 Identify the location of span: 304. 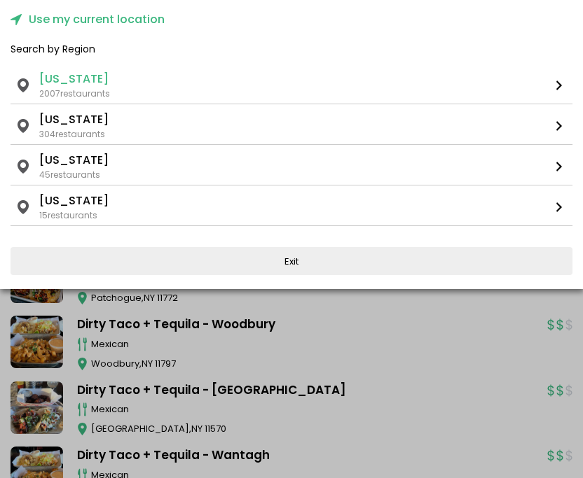
(47, 134).